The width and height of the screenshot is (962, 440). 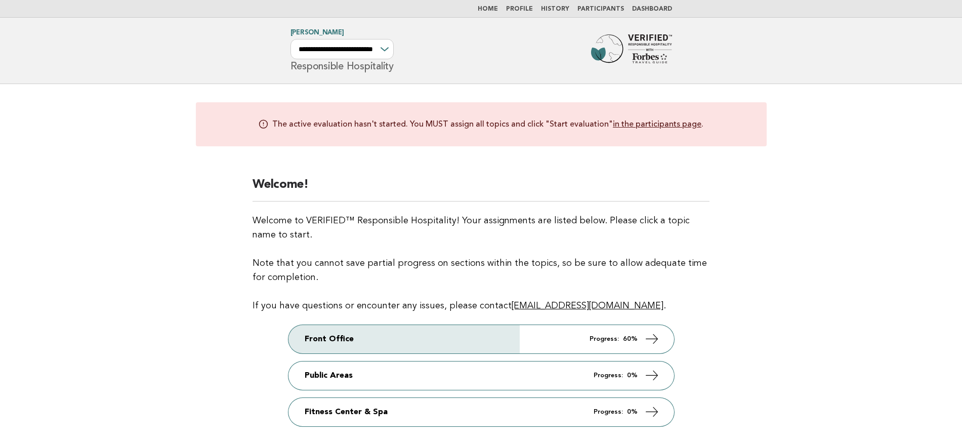 What do you see at coordinates (481, 376) in the screenshot?
I see `a: Public Areas Progress: 0%` at bounding box center [481, 376].